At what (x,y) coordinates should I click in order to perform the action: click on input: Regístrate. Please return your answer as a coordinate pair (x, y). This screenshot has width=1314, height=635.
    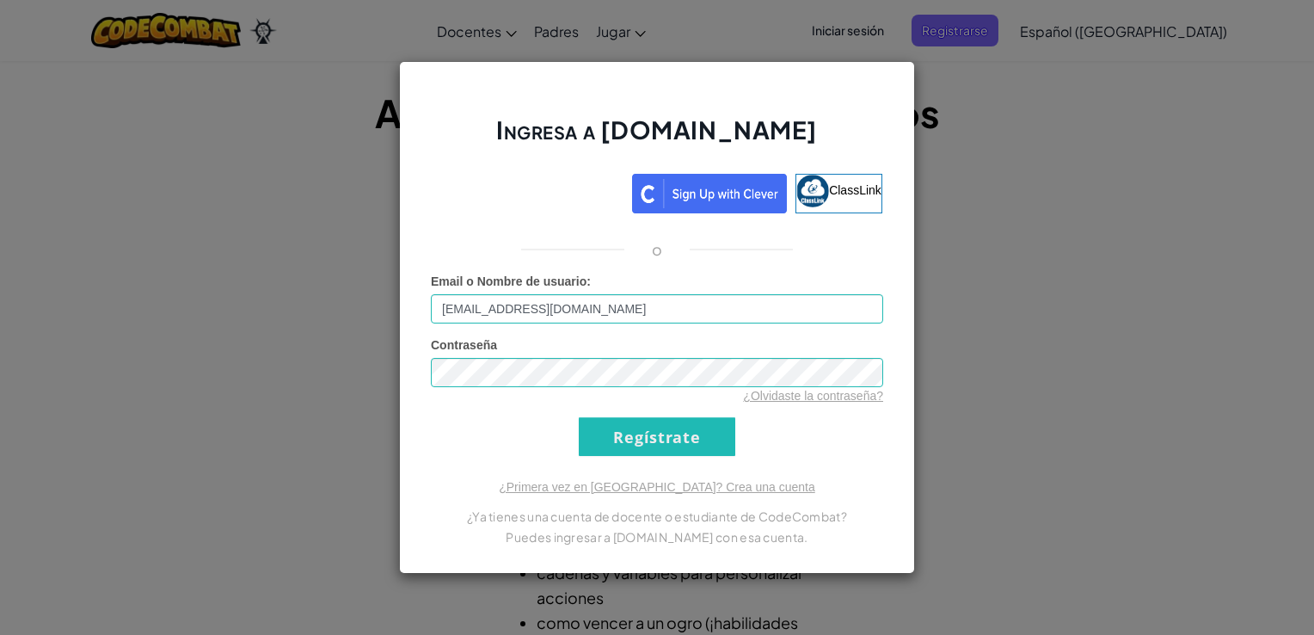
    Looking at the image, I should click on (657, 436).